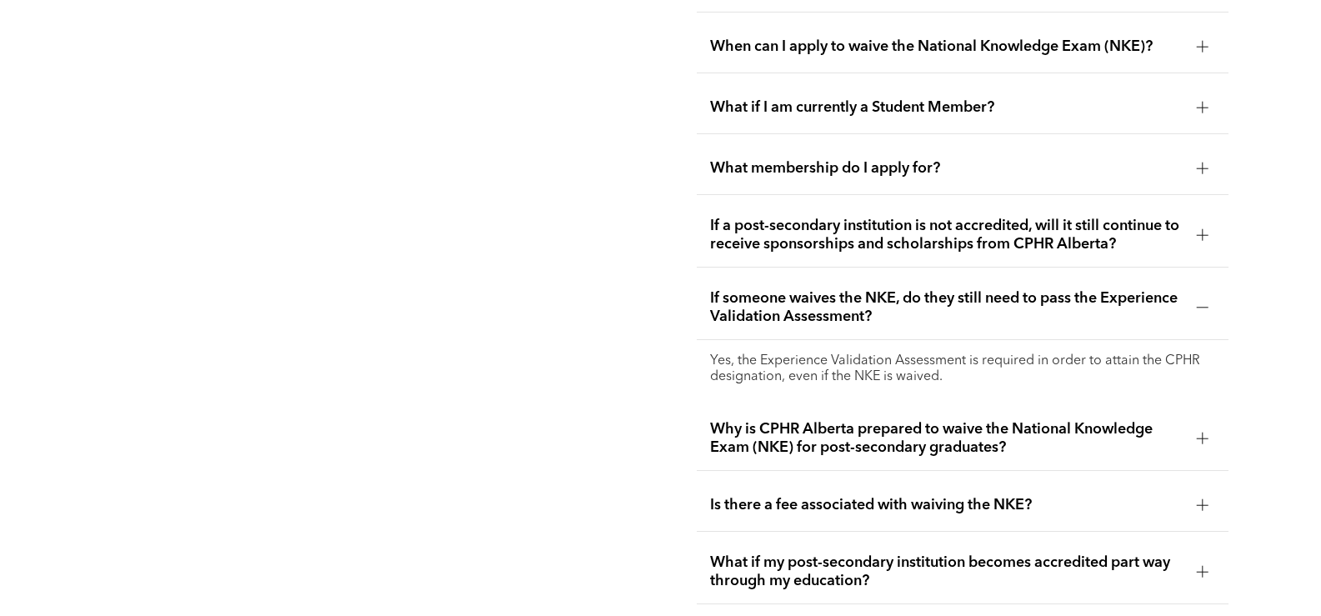 The image size is (1321, 616). Describe the element at coordinates (947, 439) in the screenshot. I see `span: Why is CPHR Alberta prepared to waive the National Knowledge Exam (NKE) for post-secondary gradua...` at that location.